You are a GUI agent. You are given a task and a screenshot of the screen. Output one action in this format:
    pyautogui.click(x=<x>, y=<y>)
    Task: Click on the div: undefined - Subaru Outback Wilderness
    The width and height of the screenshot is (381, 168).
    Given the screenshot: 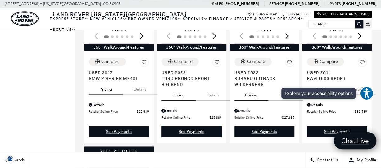 What is the action you would take?
    pyautogui.click(x=264, y=131)
    